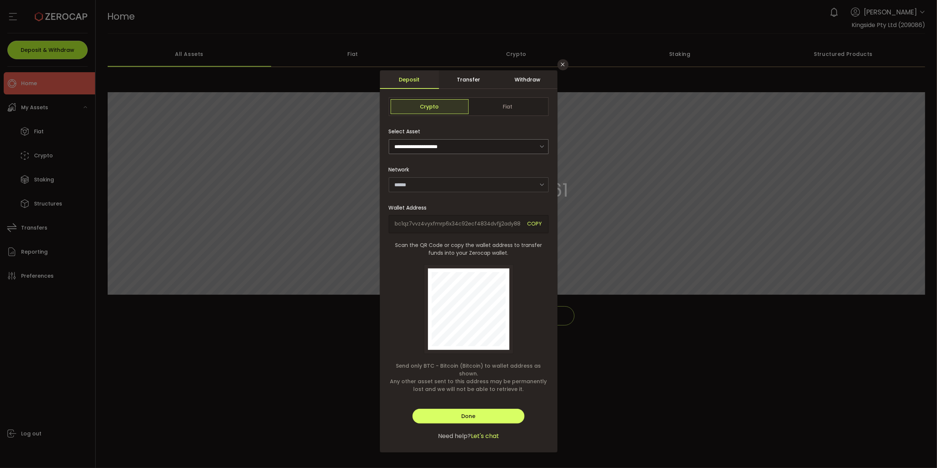 This screenshot has width=937, height=468. I want to click on div: Withdraw, so click(528, 80).